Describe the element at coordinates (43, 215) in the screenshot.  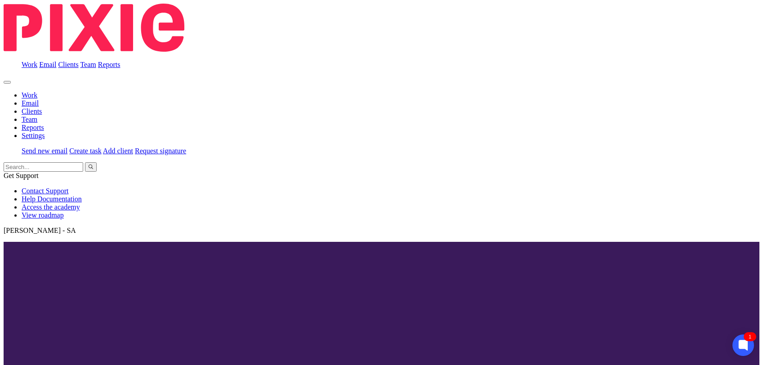
I see `a: View roadmap` at that location.